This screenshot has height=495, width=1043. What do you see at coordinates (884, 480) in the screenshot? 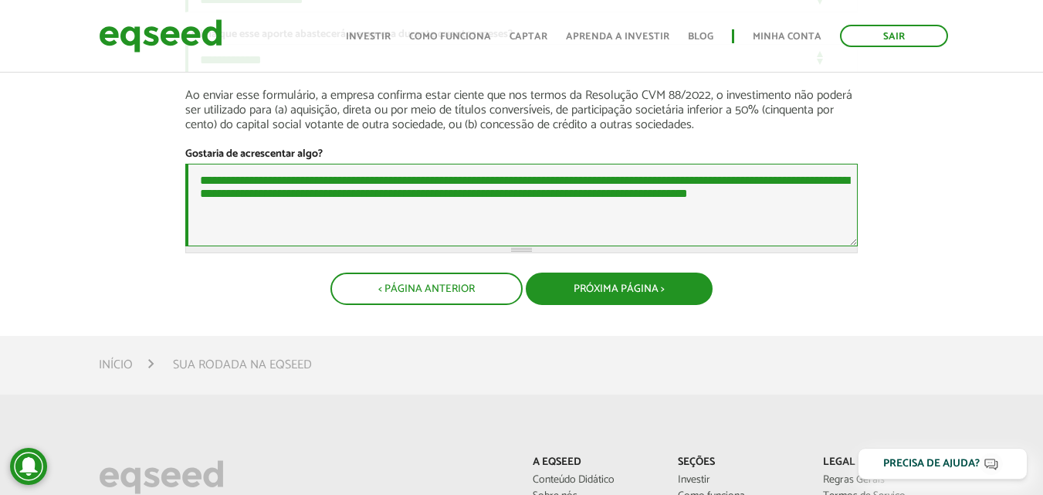
I see `a: Regras Gerais` at bounding box center [884, 480].